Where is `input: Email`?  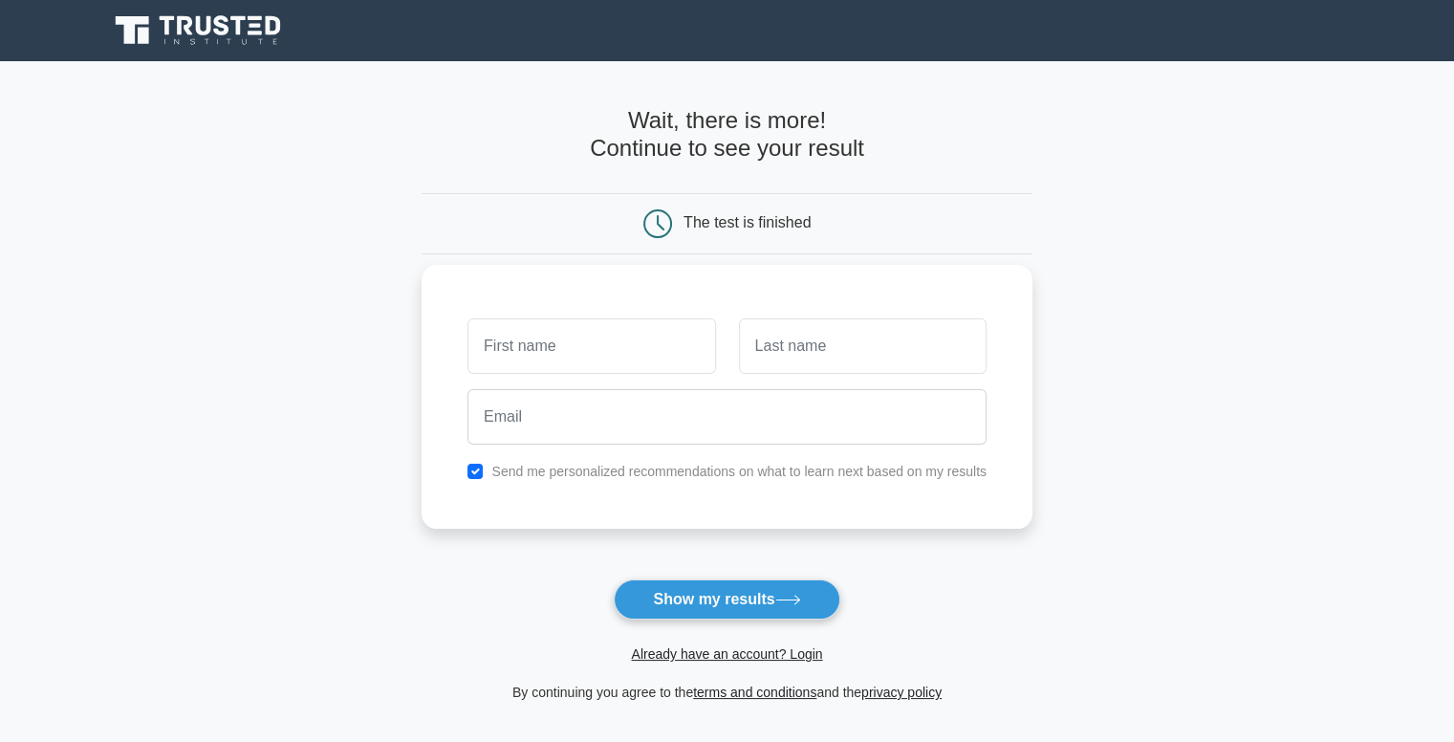
input: Email is located at coordinates (727, 417).